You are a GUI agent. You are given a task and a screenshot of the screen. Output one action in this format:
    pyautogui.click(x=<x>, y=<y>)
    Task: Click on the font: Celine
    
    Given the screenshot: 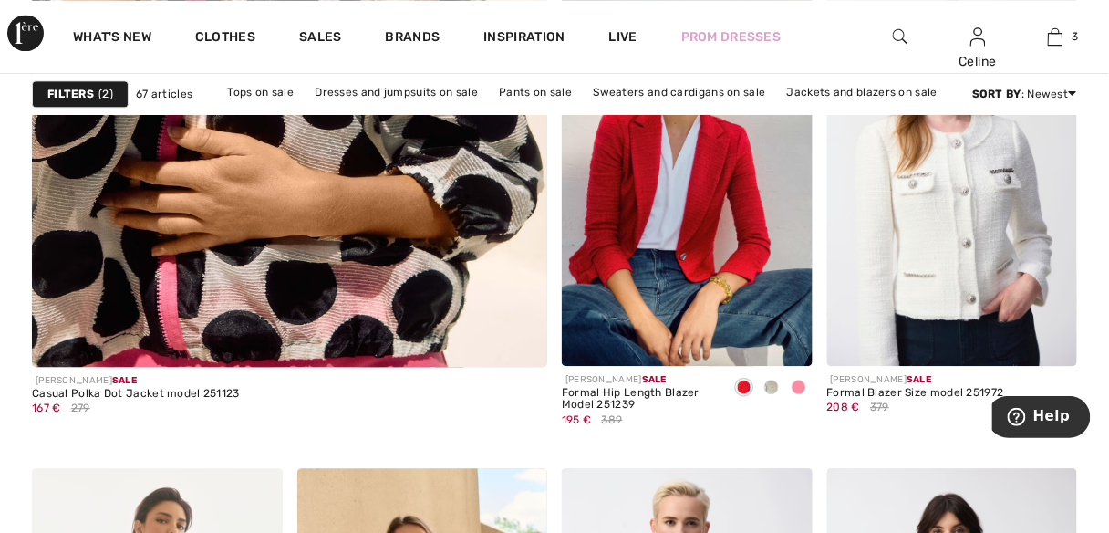 What is the action you would take?
    pyautogui.click(x=978, y=61)
    